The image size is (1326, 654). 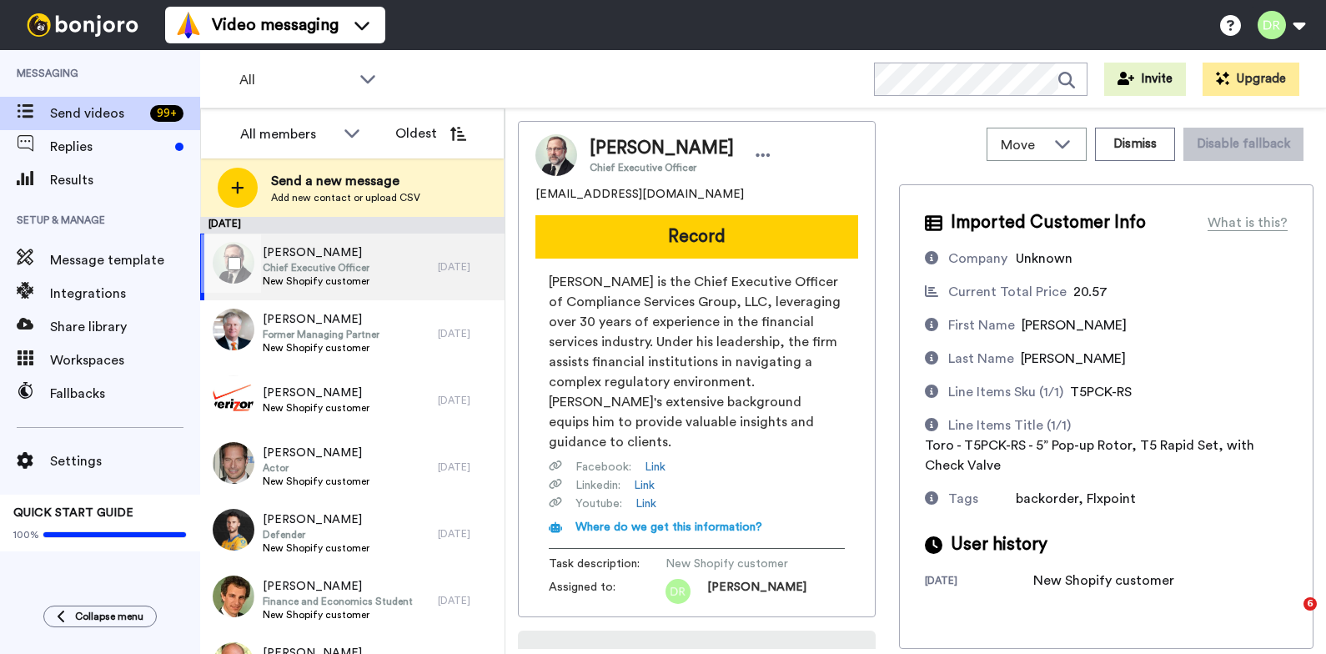 I want to click on span: Move, so click(x=1023, y=145).